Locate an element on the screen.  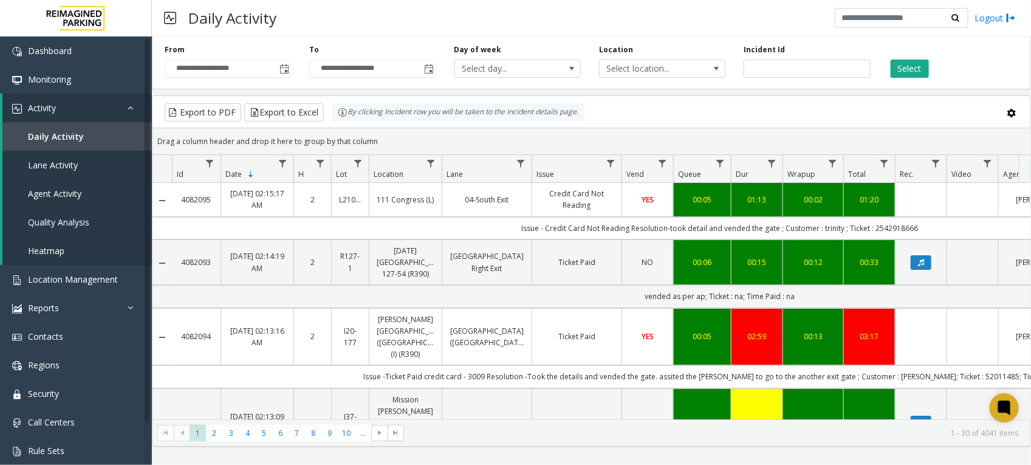
span: Lane is located at coordinates (455, 174).